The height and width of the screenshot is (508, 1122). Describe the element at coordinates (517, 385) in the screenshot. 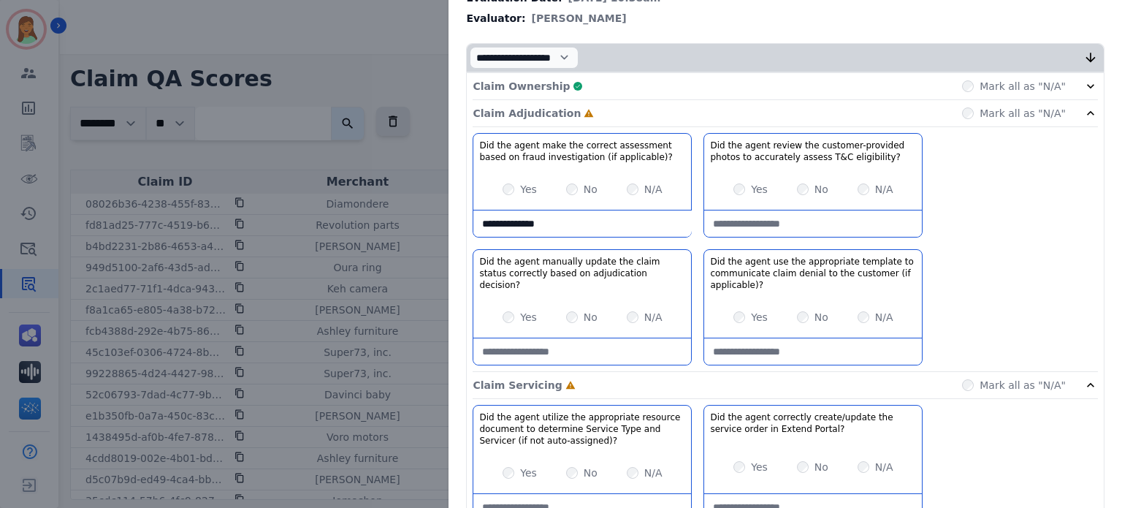

I see `p: Claim Servicing` at that location.